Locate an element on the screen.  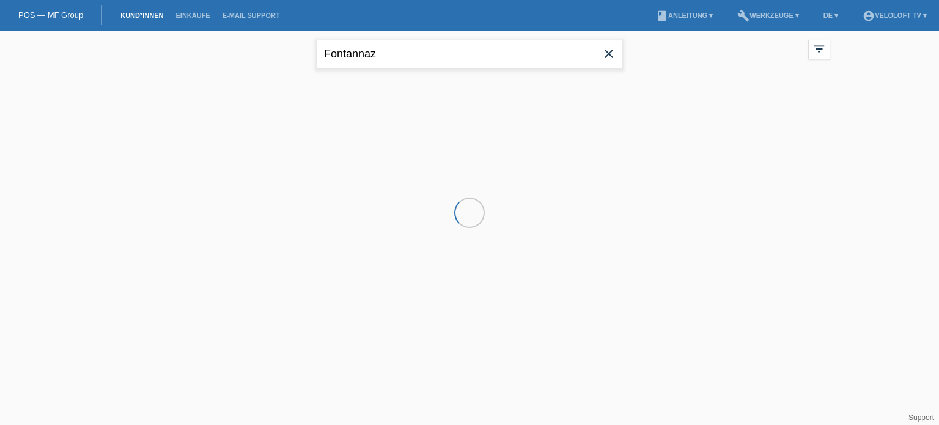
a: buildWerkzeuge ▾ is located at coordinates (768, 15).